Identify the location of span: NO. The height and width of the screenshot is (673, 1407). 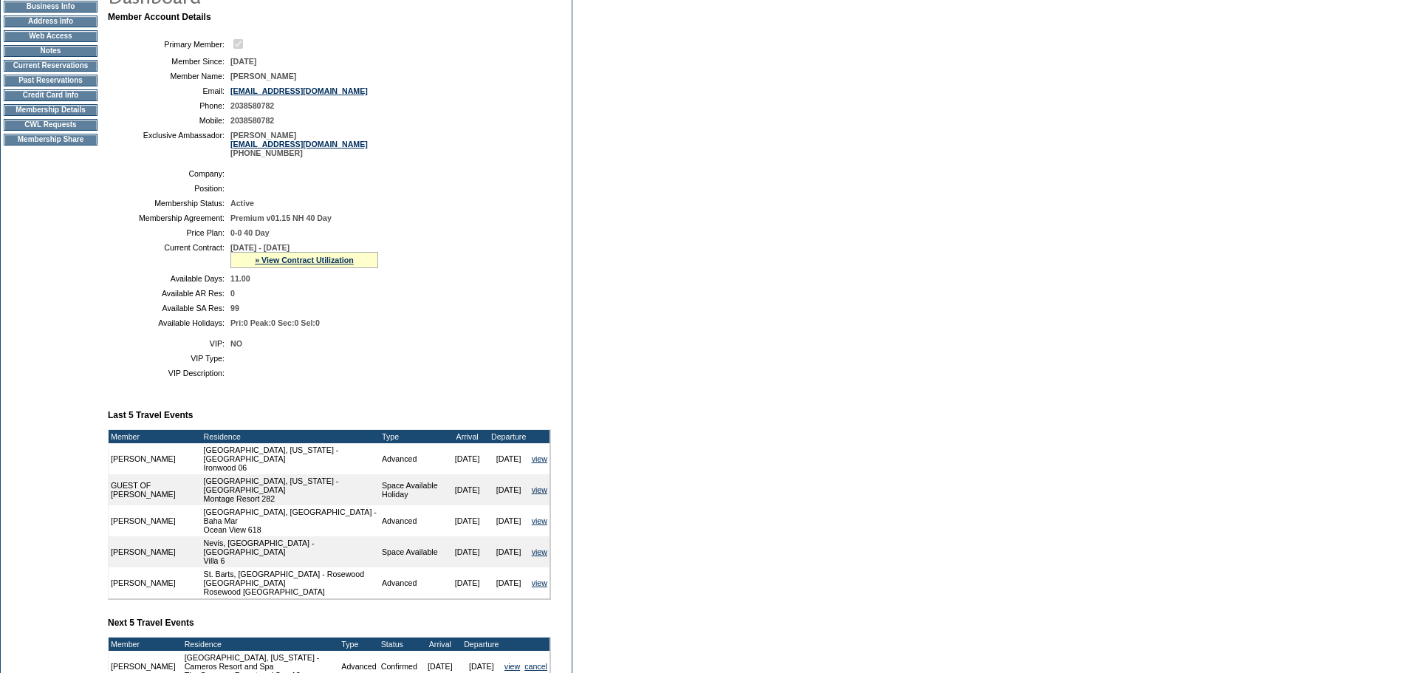
(236, 343).